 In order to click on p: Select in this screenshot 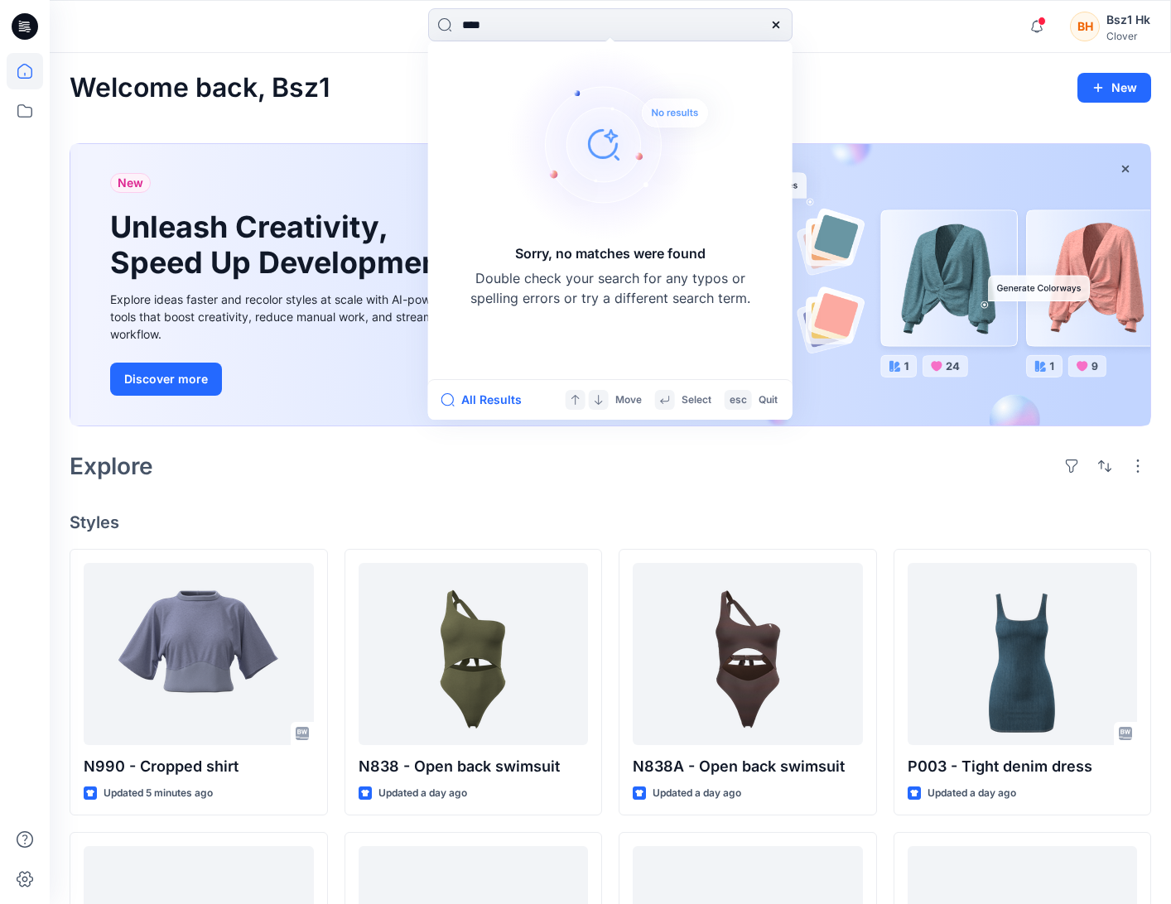, I will do `click(696, 400)`.